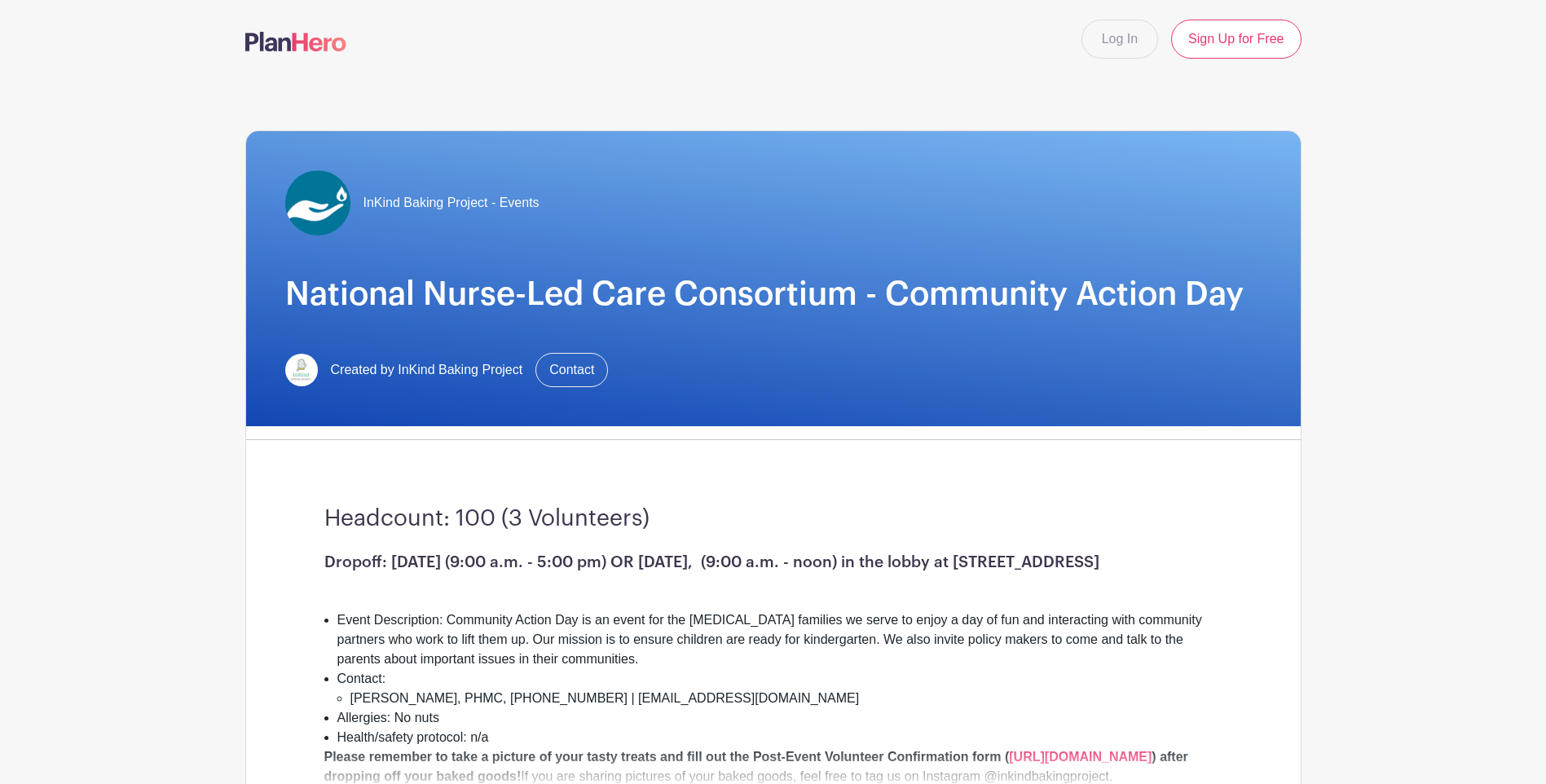  I want to click on h3: Headcount: 100 (3 Volunteers), so click(773, 519).